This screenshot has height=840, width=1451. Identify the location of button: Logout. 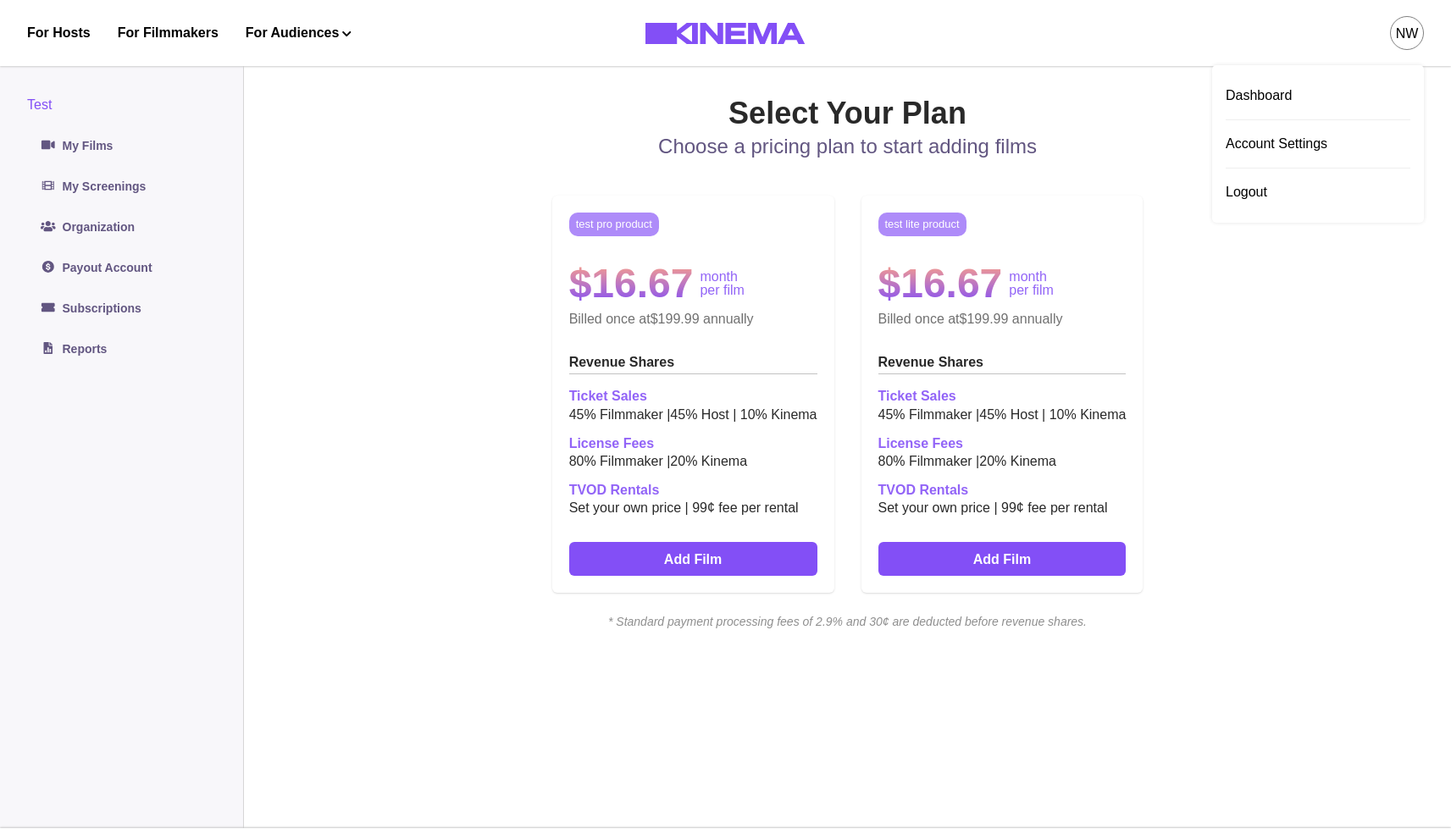
(1318, 192).